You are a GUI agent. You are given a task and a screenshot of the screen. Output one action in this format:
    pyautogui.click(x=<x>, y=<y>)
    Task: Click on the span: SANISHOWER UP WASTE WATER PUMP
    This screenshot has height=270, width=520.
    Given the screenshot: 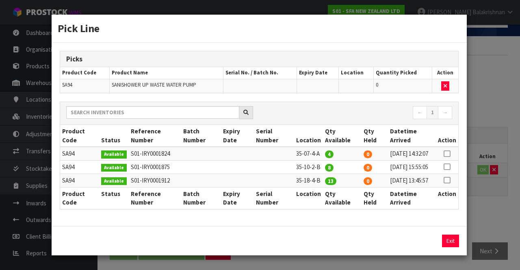 What is the action you would take?
    pyautogui.click(x=154, y=85)
    